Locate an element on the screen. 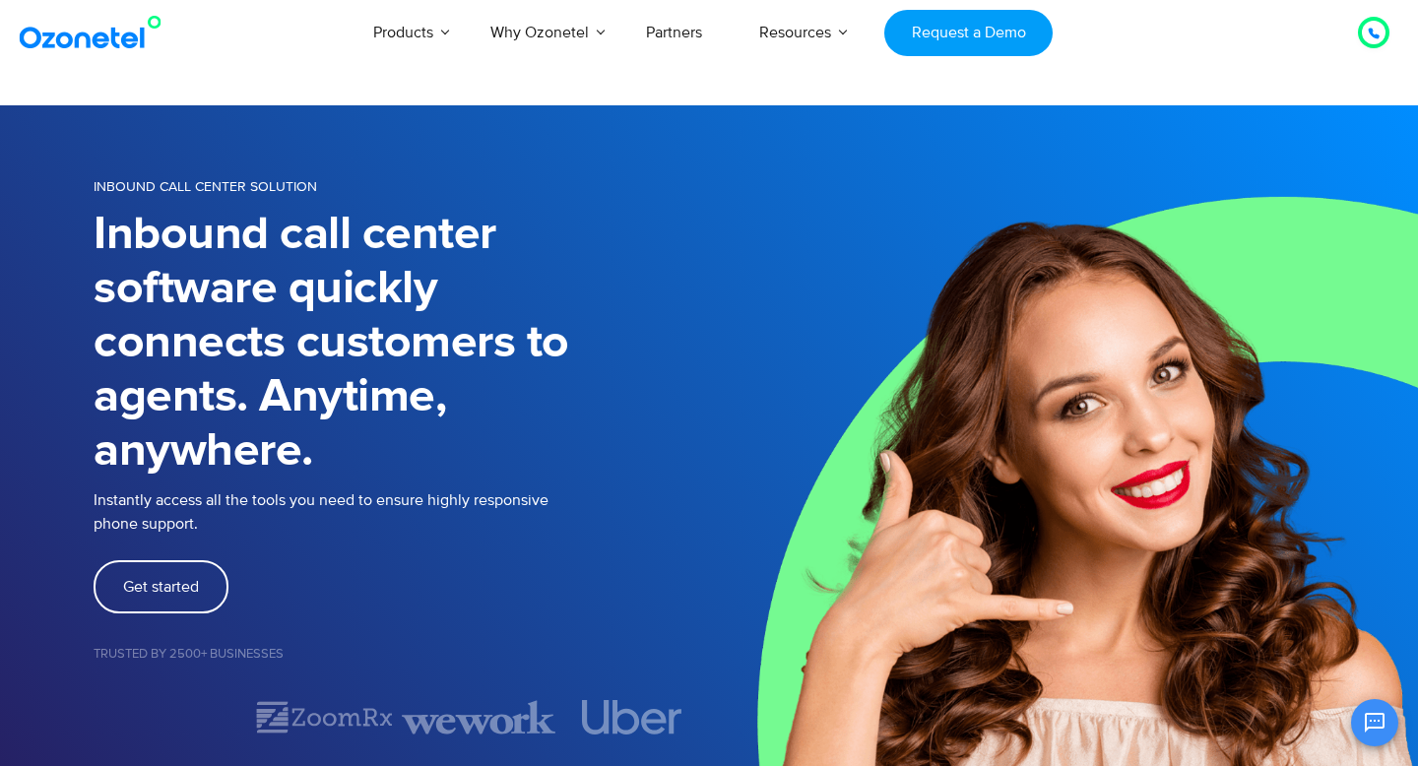 The image size is (1418, 766). a: Request a Demo is located at coordinates (968, 32).